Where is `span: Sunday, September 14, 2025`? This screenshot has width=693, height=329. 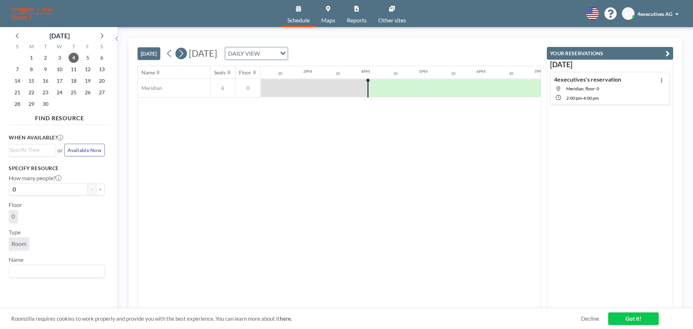
span: Sunday, September 14, 2025 is located at coordinates (17, 81).